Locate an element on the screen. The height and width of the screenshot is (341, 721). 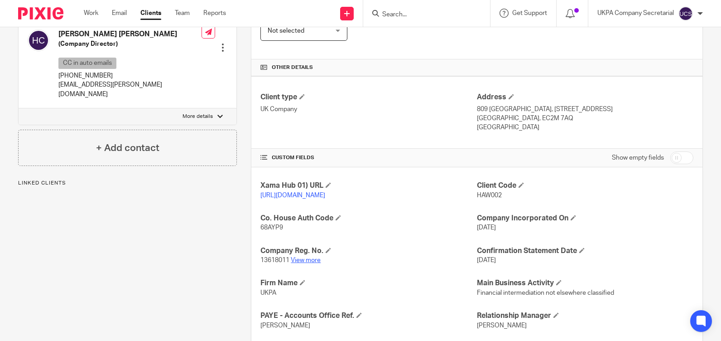
h4: + Add contact is located at coordinates (128, 148).